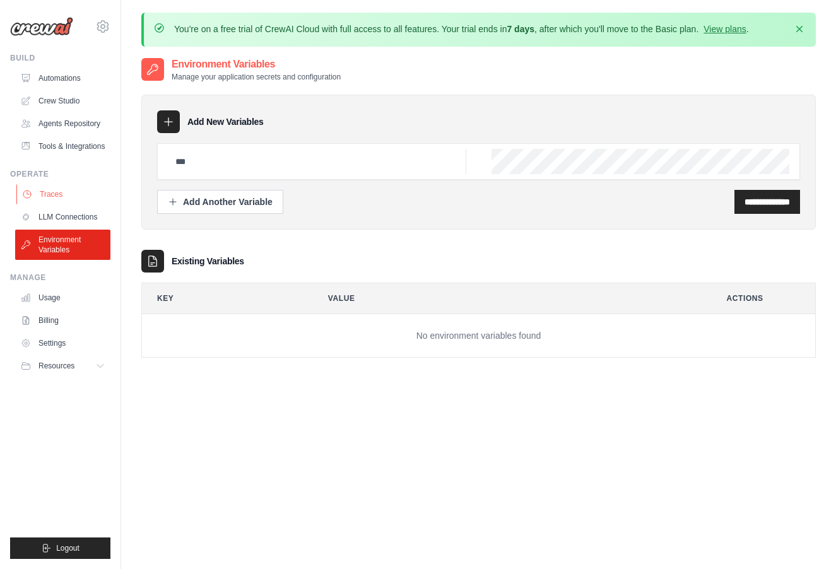 The image size is (836, 569). Describe the element at coordinates (208, 261) in the screenshot. I see `h3: Existing Variables` at that location.